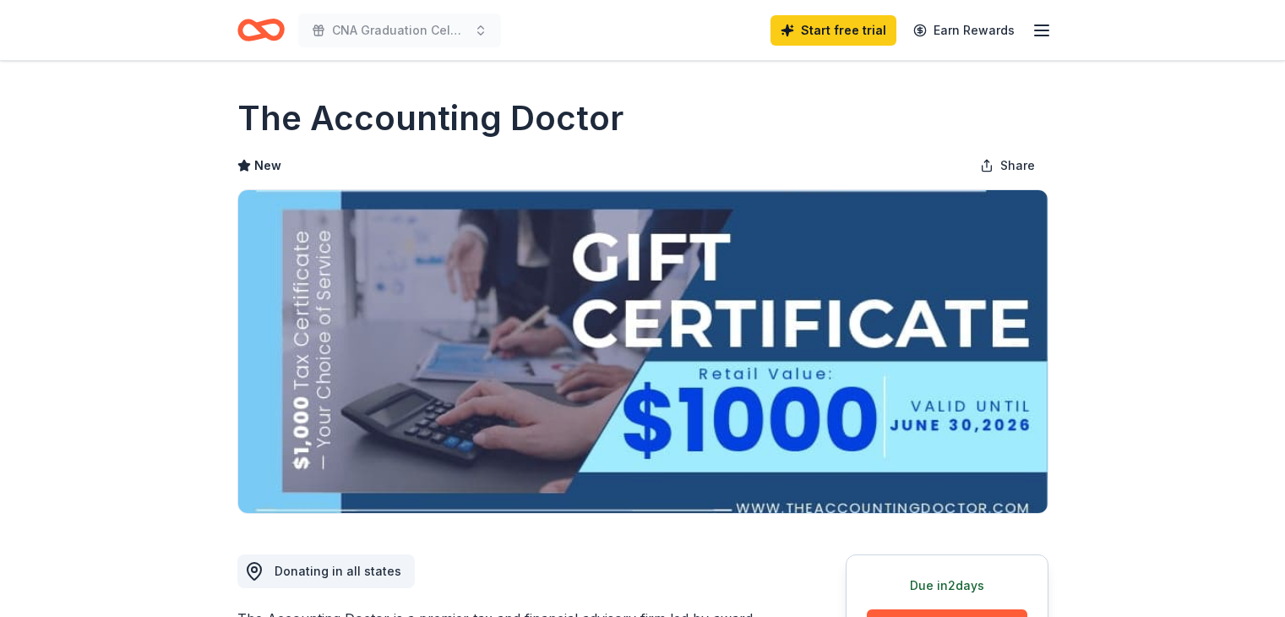 The height and width of the screenshot is (617, 1285). Describe the element at coordinates (338, 570) in the screenshot. I see `span: Donating in all states` at that location.